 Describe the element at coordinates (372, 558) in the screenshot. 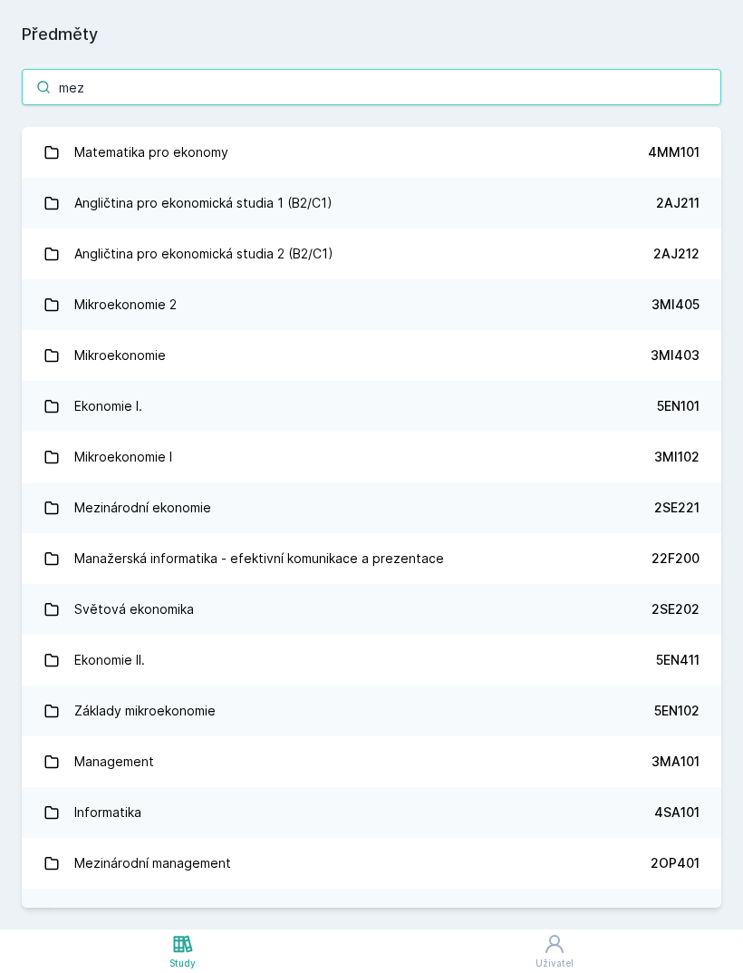

I see `a: Manažerská informatika - efektivní komunikace a prezentace 22F200` at that location.